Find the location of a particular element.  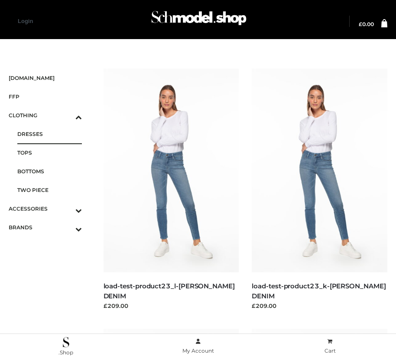

span: CLOTHING is located at coordinates (45, 115).